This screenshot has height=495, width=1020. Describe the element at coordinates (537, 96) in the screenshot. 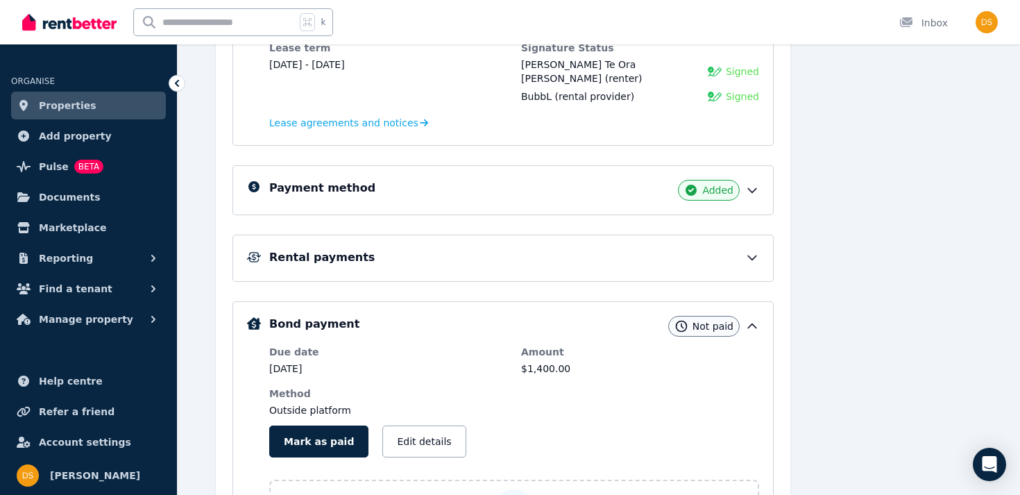

I see `span: BubbL` at that location.